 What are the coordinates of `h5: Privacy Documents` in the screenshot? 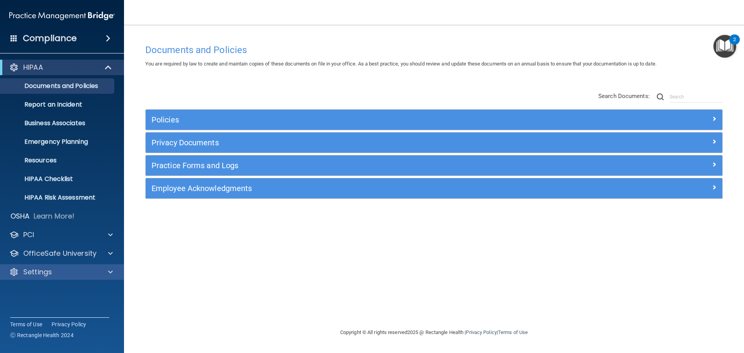 It's located at (362, 143).